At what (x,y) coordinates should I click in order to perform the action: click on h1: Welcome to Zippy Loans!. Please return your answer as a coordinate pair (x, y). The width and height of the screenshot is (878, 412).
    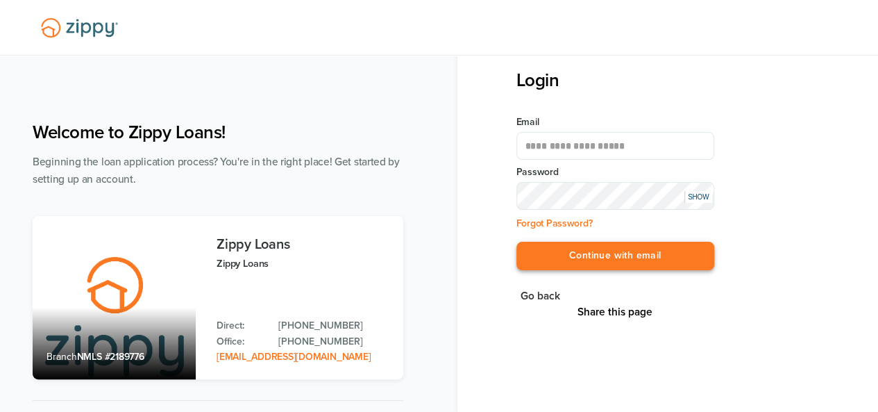
    Looking at the image, I should click on (218, 132).